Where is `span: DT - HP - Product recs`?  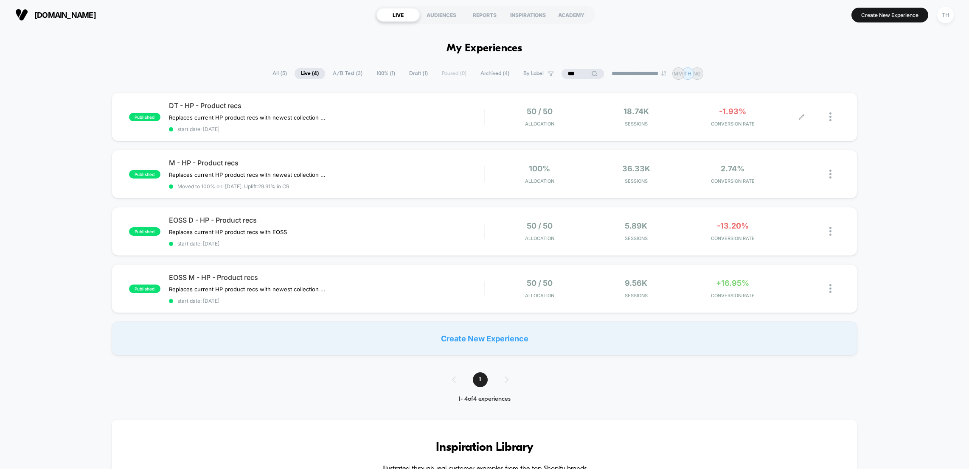 span: DT - HP - Product recs is located at coordinates (326, 106).